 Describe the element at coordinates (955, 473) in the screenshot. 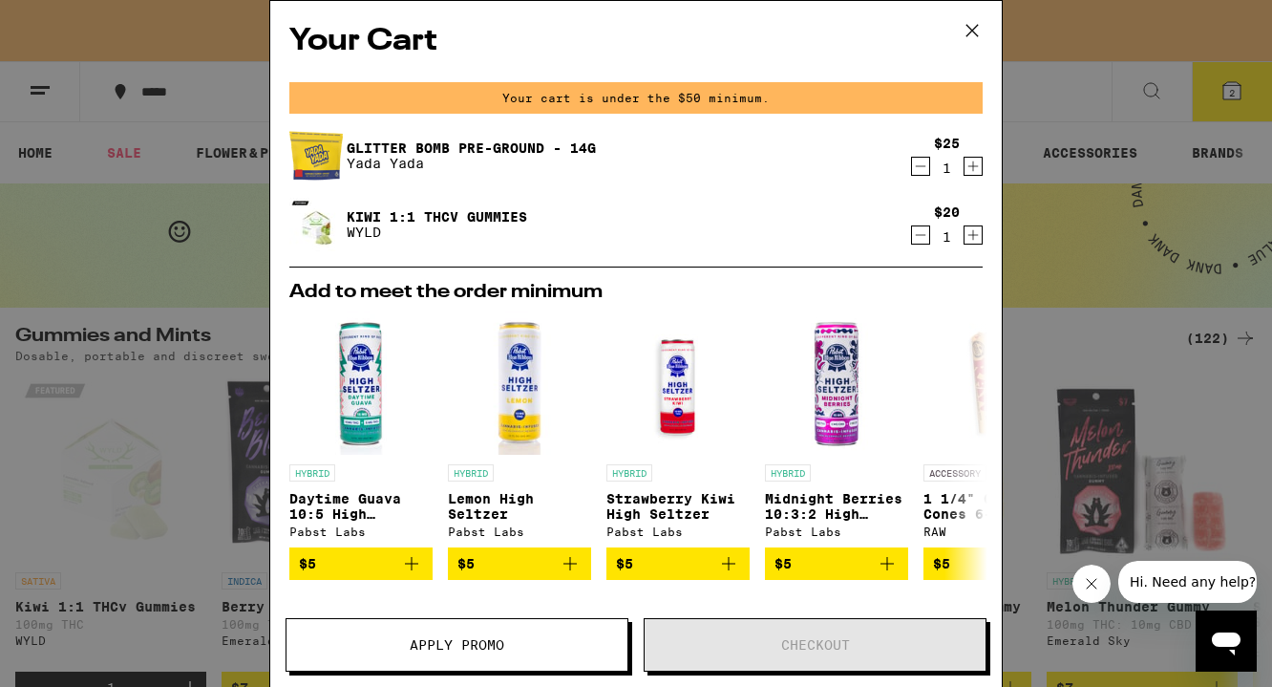

I see `p: ACCESSORY` at that location.